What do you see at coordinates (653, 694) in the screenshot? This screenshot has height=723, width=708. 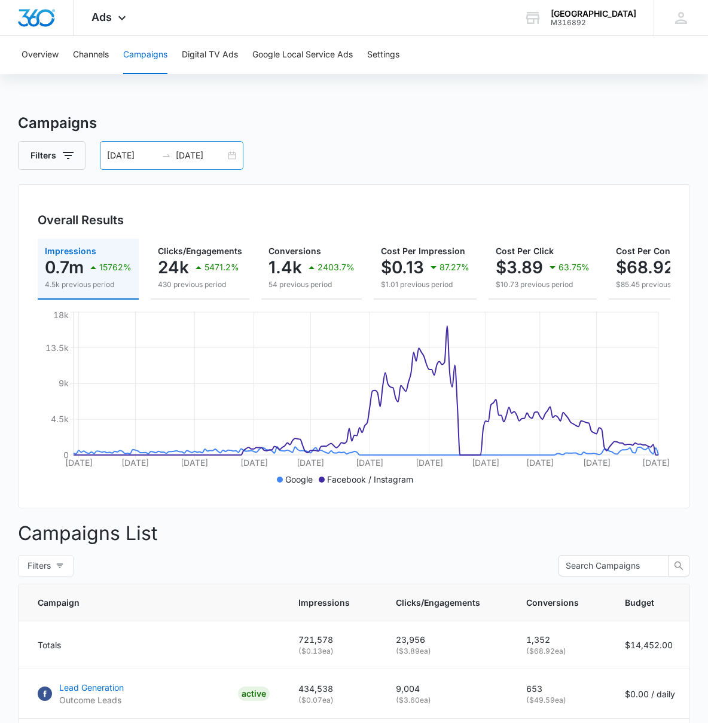 I see `p: $0.00 / daily` at bounding box center [653, 694].